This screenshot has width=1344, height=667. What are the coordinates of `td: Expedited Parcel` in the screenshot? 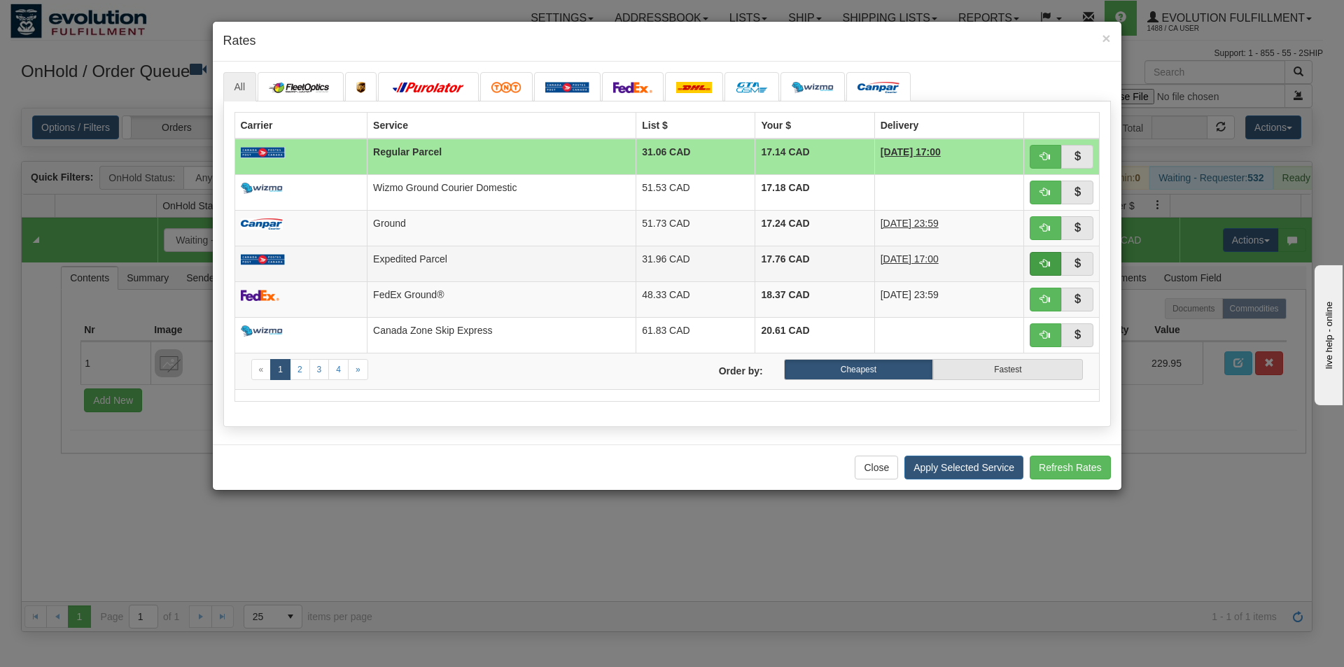 It's located at (502, 263).